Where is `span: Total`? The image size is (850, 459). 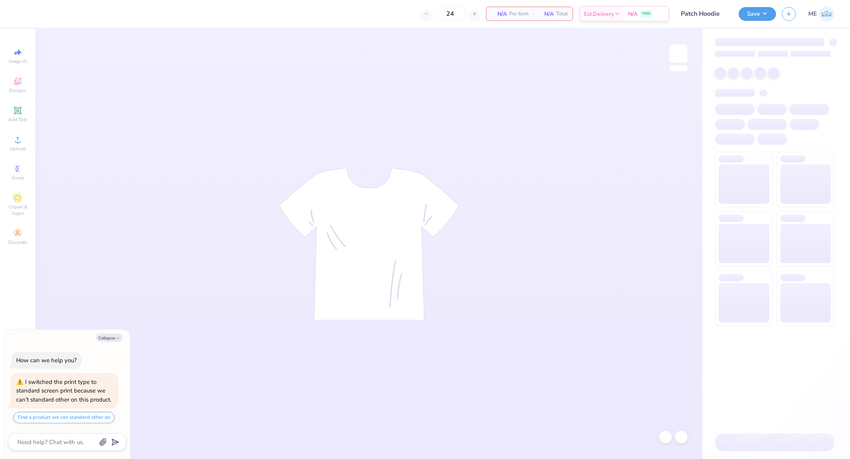 span: Total is located at coordinates (562, 14).